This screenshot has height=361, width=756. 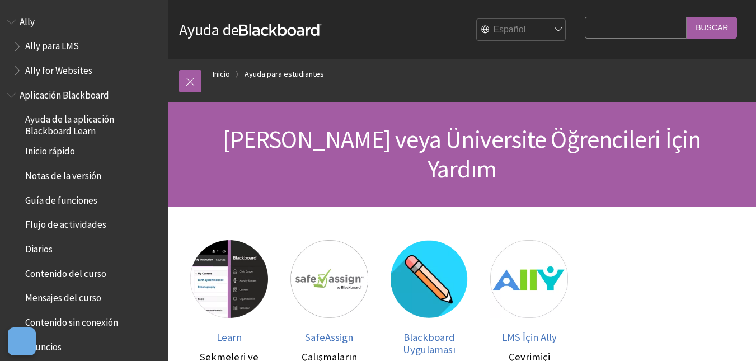 I want to click on span: Contenido del curso, so click(x=66, y=272).